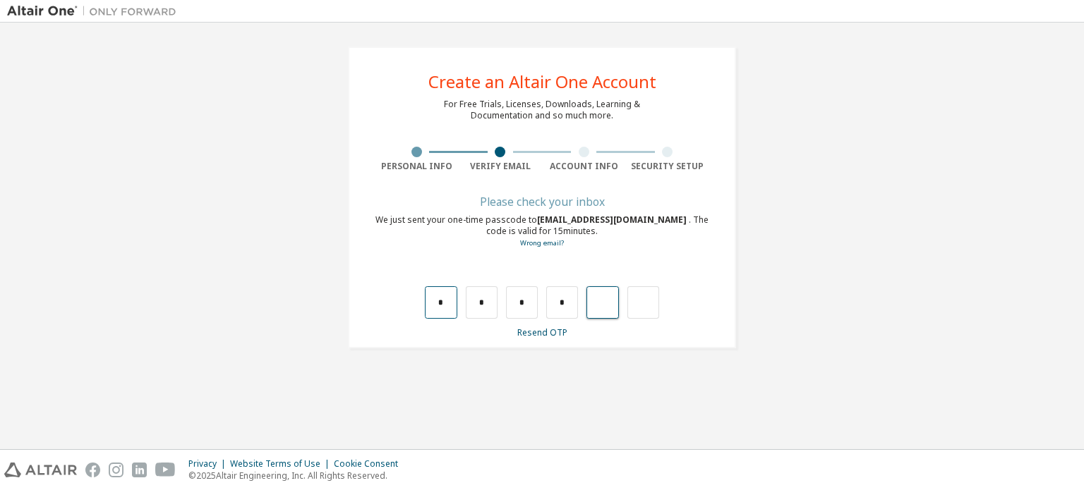  Describe the element at coordinates (584, 167) in the screenshot. I see `div: Account Info` at that location.